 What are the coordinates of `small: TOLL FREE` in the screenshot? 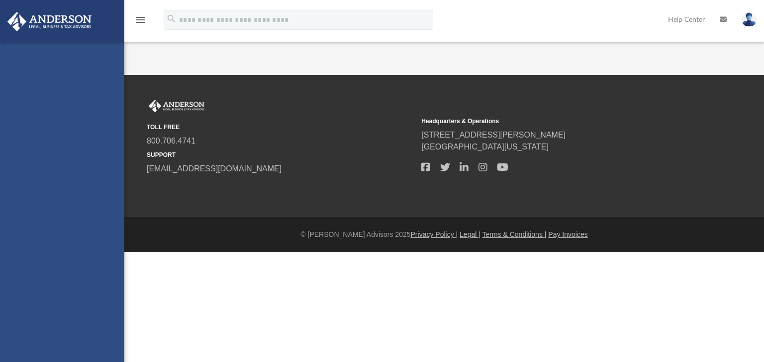 It's located at (280, 127).